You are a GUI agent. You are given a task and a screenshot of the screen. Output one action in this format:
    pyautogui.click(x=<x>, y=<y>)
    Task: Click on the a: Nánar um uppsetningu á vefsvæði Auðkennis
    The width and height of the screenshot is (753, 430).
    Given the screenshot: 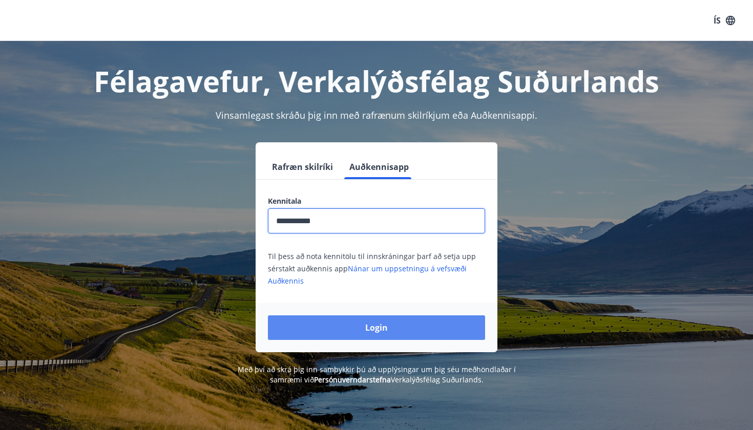 What is the action you would take?
    pyautogui.click(x=367, y=275)
    